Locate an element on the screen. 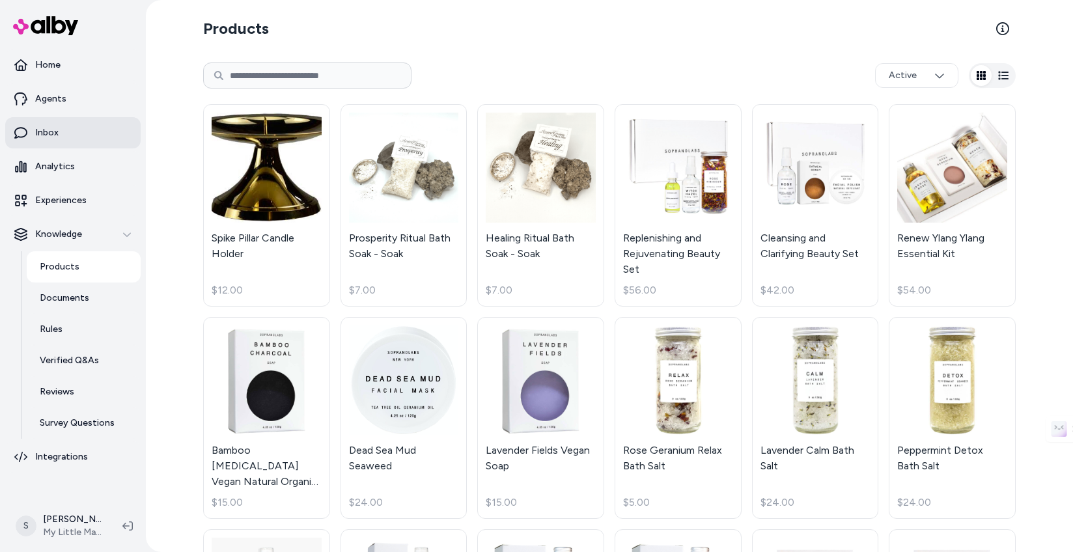  p: Agents is located at coordinates (51, 99).